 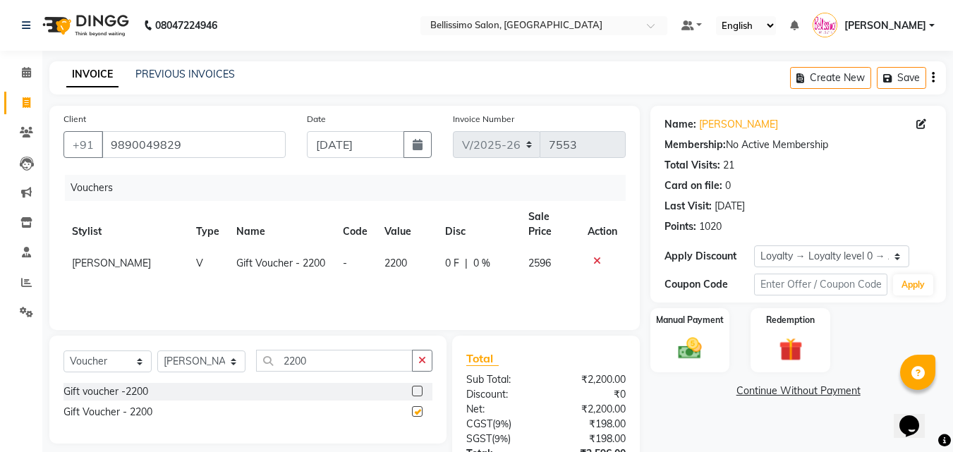 What do you see at coordinates (820, 284) in the screenshot?
I see `input: Enter Offer / Coupon Code` at bounding box center [820, 284].